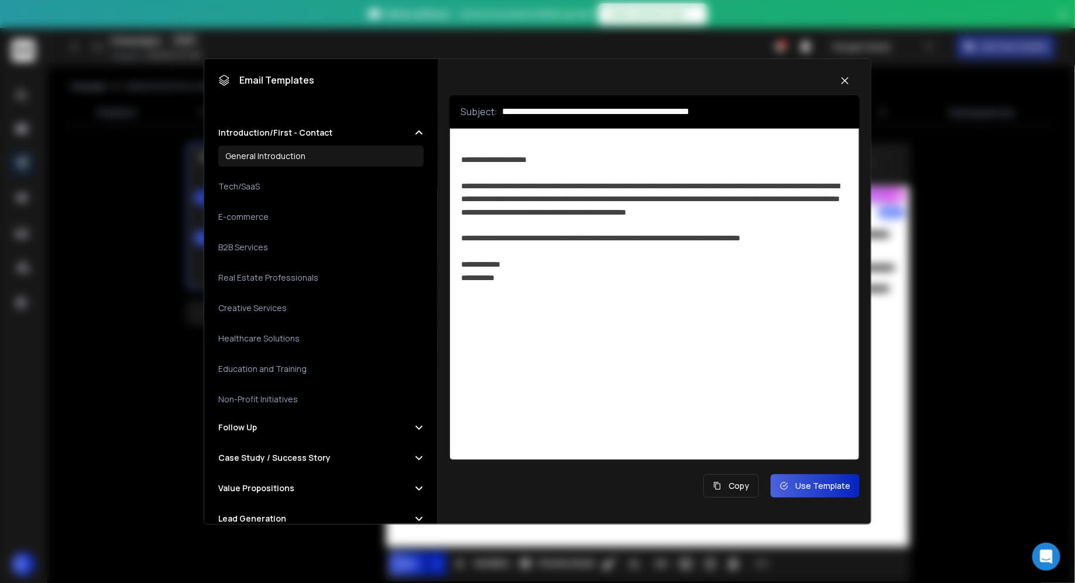 This screenshot has width=1075, height=583. I want to click on button: Follow Up, so click(321, 428).